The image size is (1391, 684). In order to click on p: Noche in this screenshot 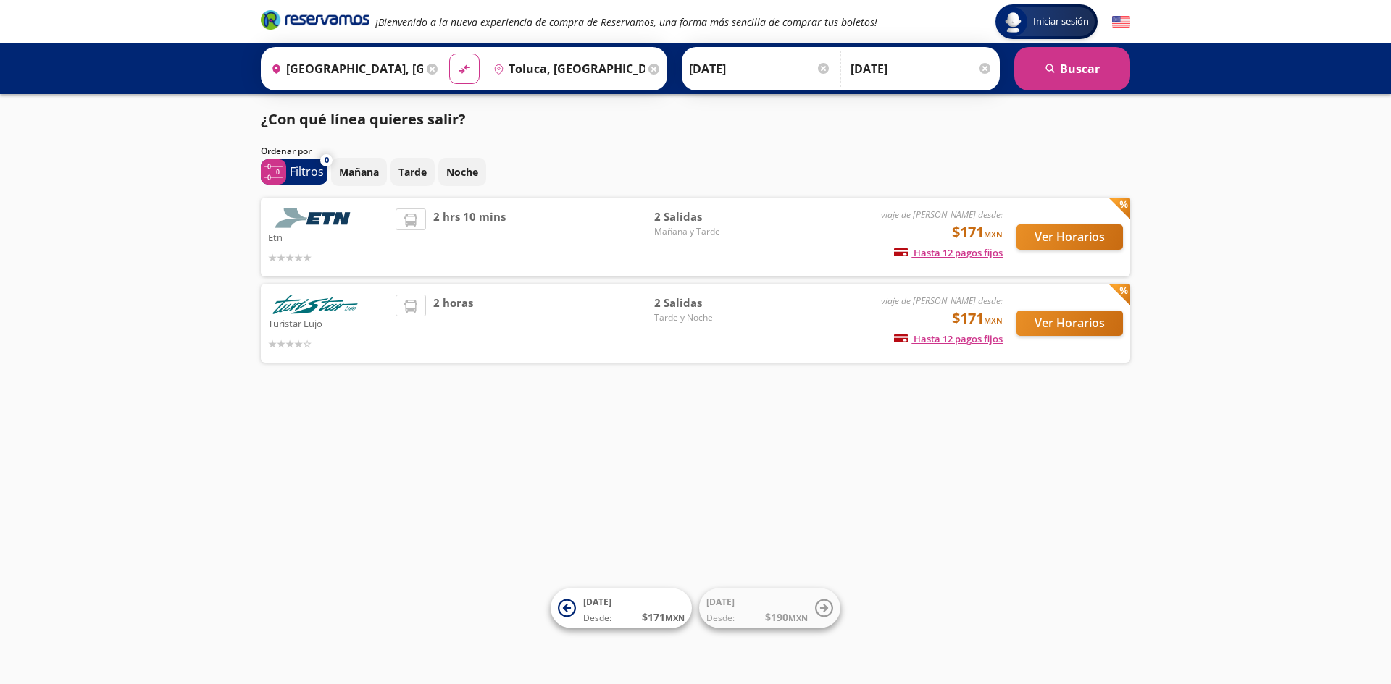, I will do `click(462, 172)`.